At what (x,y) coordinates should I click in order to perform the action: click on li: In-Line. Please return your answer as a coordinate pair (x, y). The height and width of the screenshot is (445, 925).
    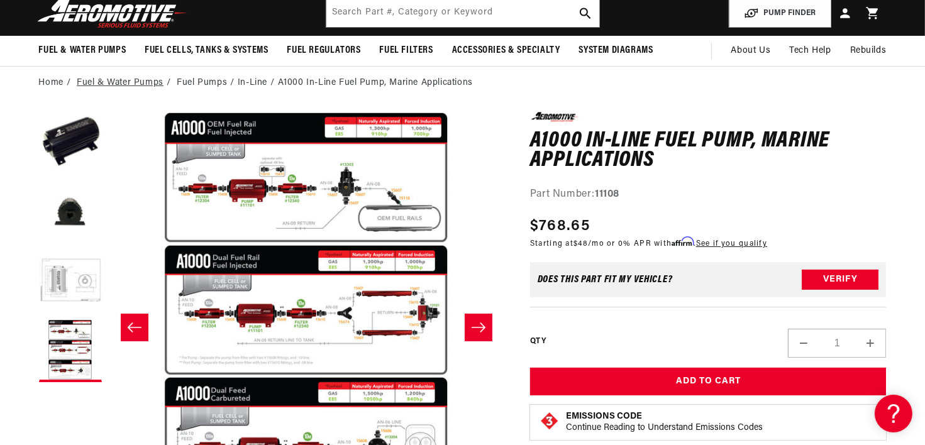
    Looking at the image, I should click on (258, 83).